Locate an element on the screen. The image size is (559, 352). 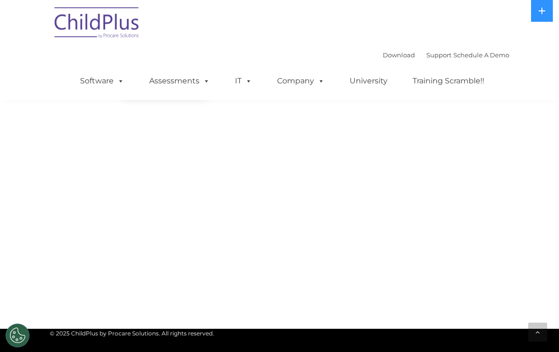
span: © 2025 ChildPlus by Procare Solutions. All rights reserved. is located at coordinates (132, 333).